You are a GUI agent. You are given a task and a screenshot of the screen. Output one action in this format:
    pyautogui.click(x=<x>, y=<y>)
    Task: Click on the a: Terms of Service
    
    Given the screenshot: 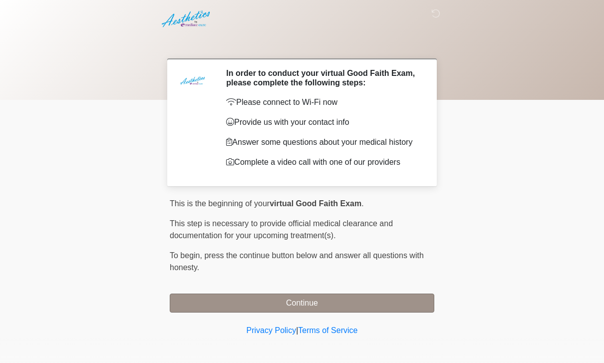 What is the action you would take?
    pyautogui.click(x=327, y=330)
    